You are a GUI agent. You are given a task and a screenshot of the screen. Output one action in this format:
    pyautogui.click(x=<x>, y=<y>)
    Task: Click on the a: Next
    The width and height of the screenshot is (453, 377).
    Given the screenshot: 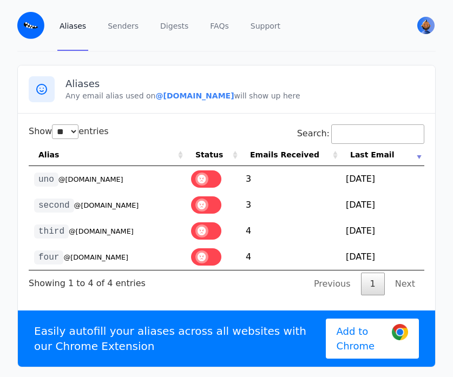 What is the action you would take?
    pyautogui.click(x=405, y=284)
    